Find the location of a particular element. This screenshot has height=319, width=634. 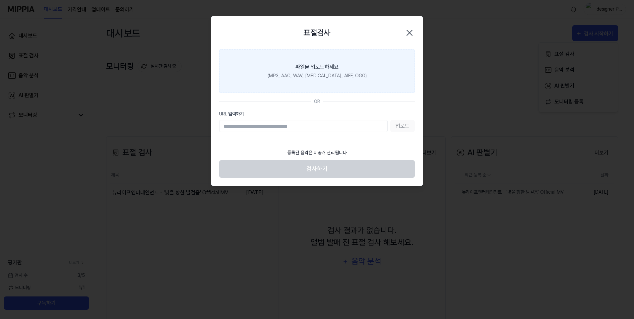

div: 파일을 업로드하세요 is located at coordinates (317, 67).